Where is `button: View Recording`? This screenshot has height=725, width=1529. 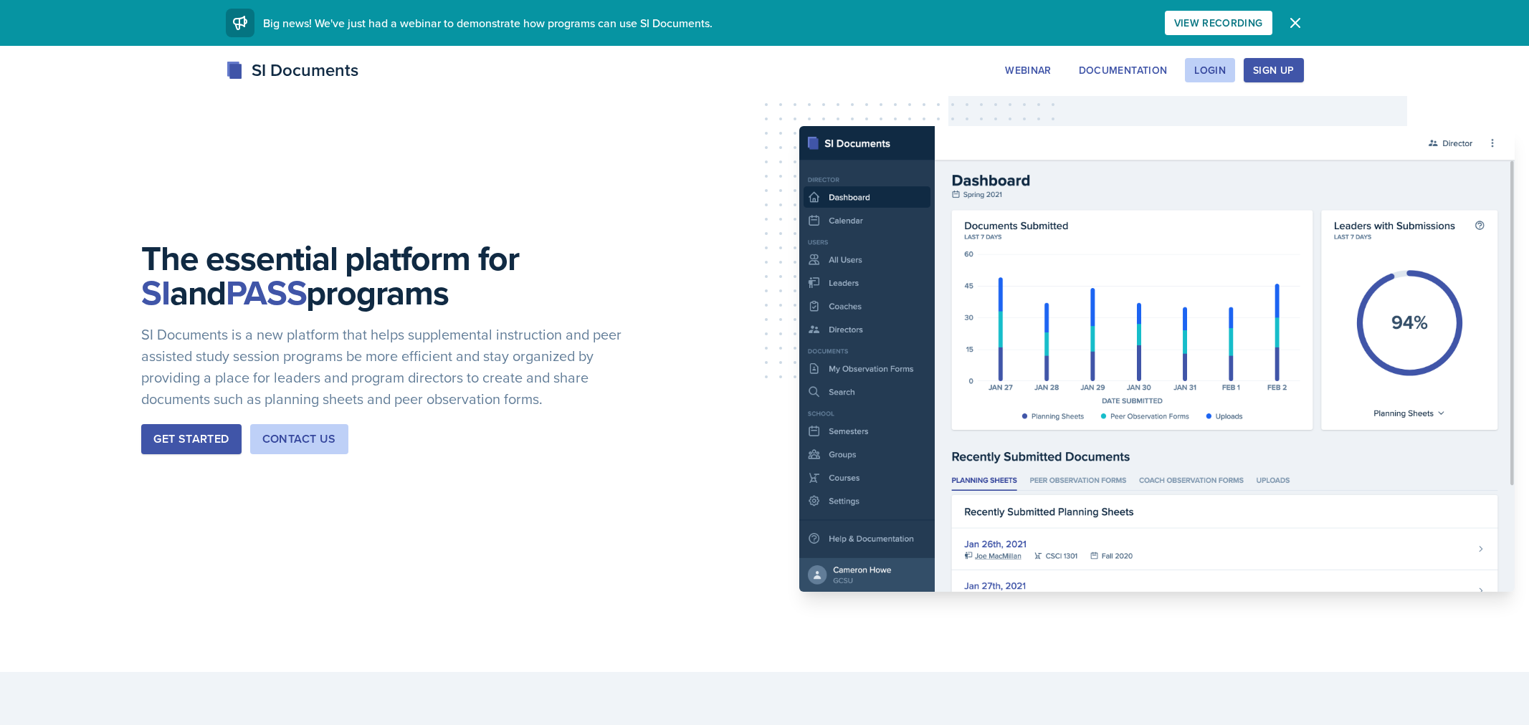
button: View Recording is located at coordinates (1218, 23).